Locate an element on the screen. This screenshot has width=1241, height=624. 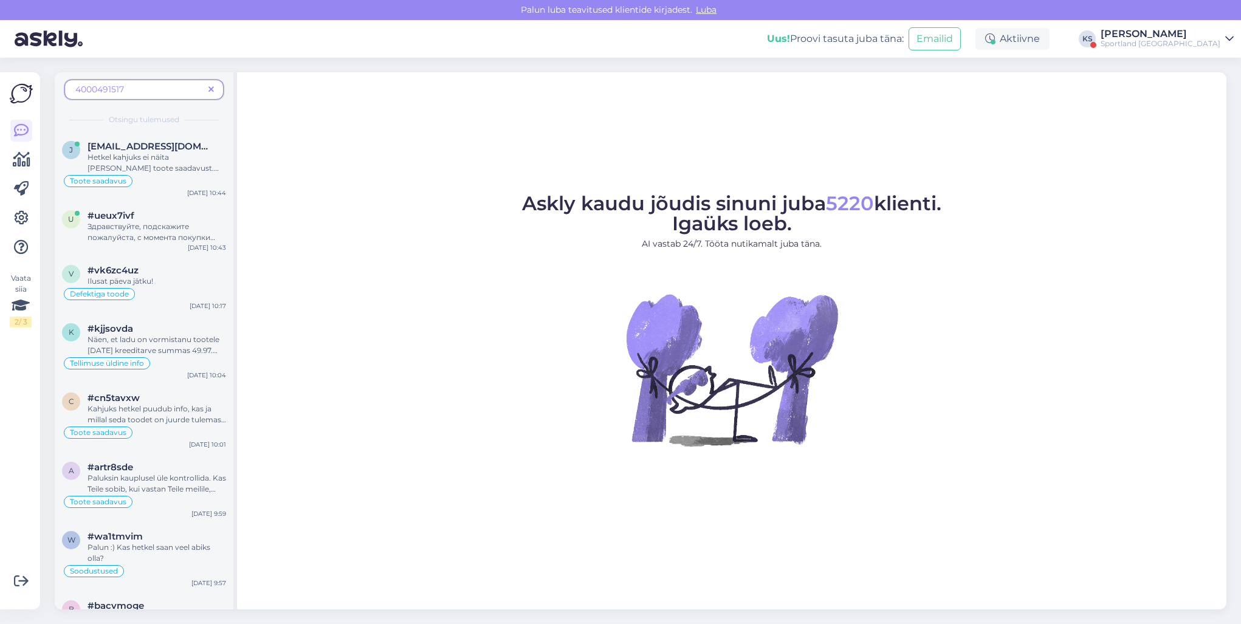
b: Uus! is located at coordinates (778, 38).